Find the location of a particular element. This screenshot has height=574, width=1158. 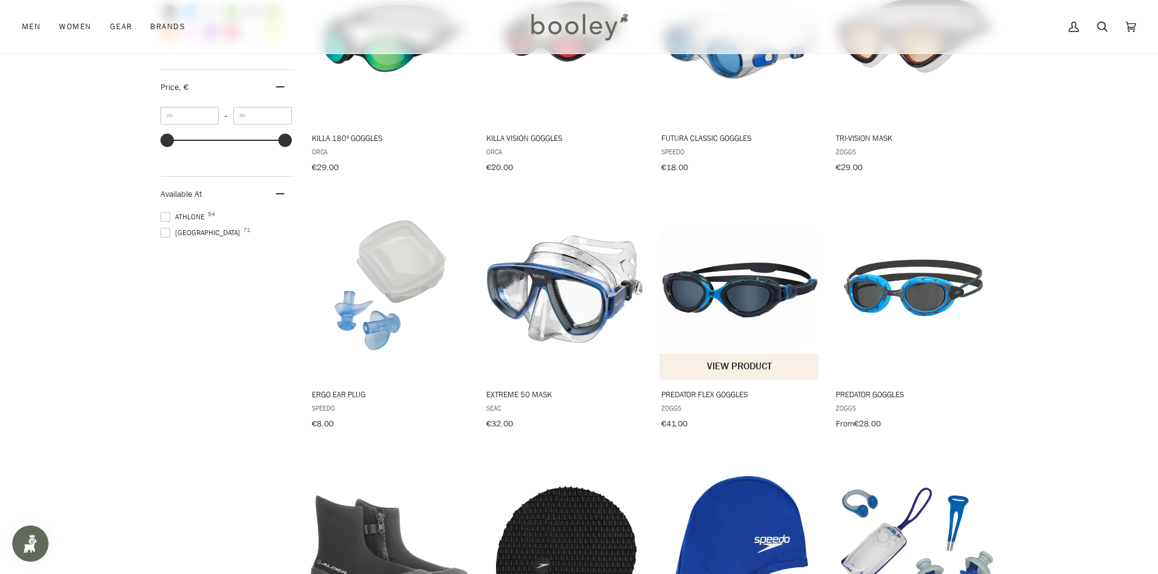

span: €8.00 is located at coordinates (323, 424).